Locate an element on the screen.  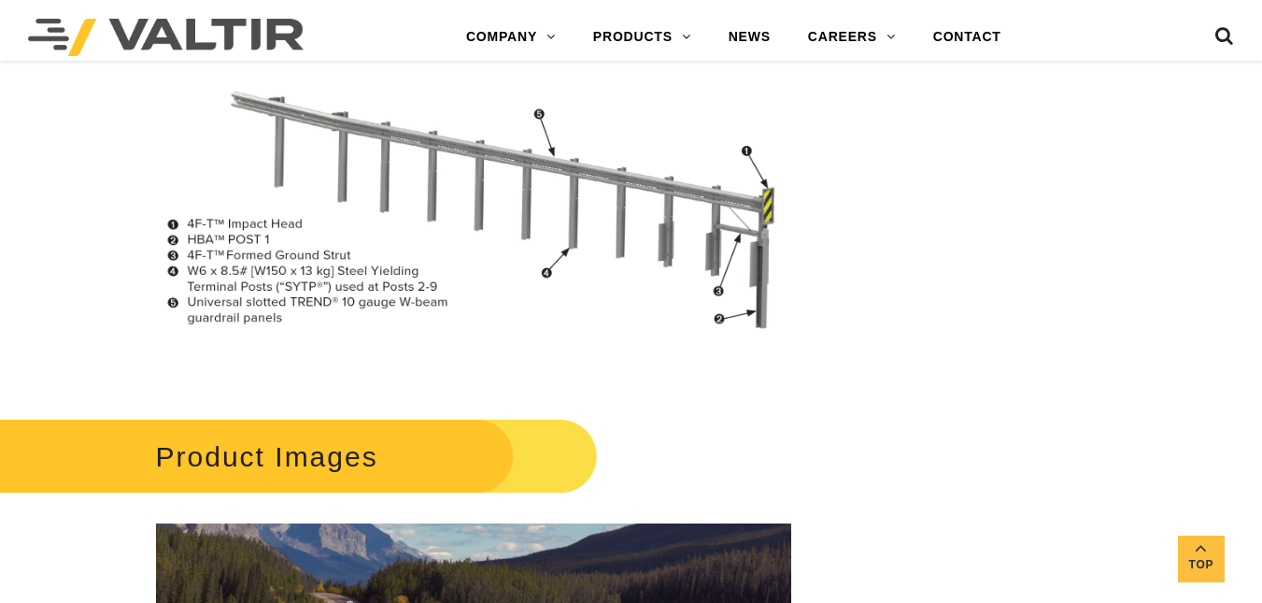
span: Top is located at coordinates (1201, 564).